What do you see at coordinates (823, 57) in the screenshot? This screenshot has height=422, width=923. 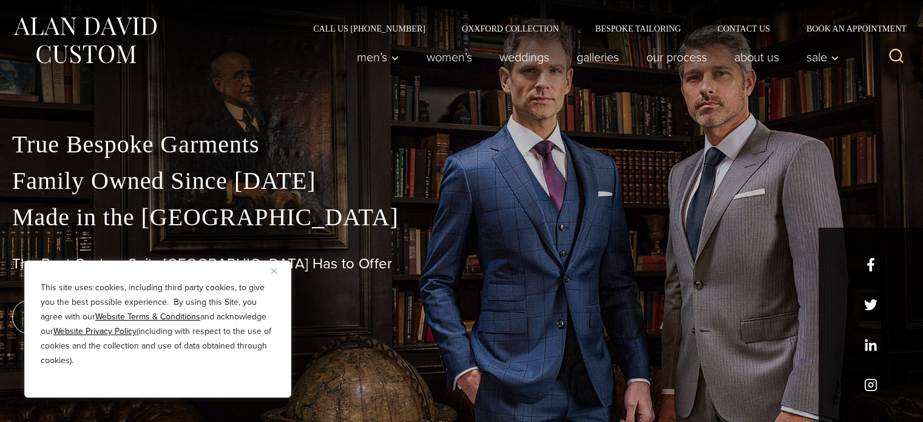 I see `span: Sale` at bounding box center [823, 57].